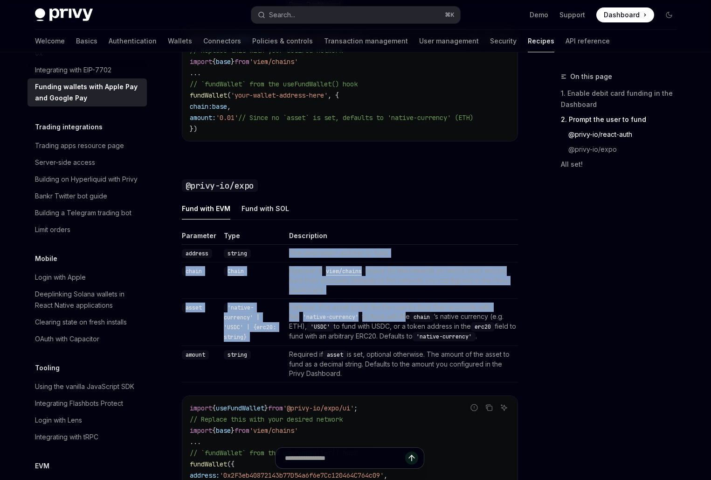 The width and height of the screenshot is (711, 480). I want to click on td: The destination address to fund., so click(402, 253).